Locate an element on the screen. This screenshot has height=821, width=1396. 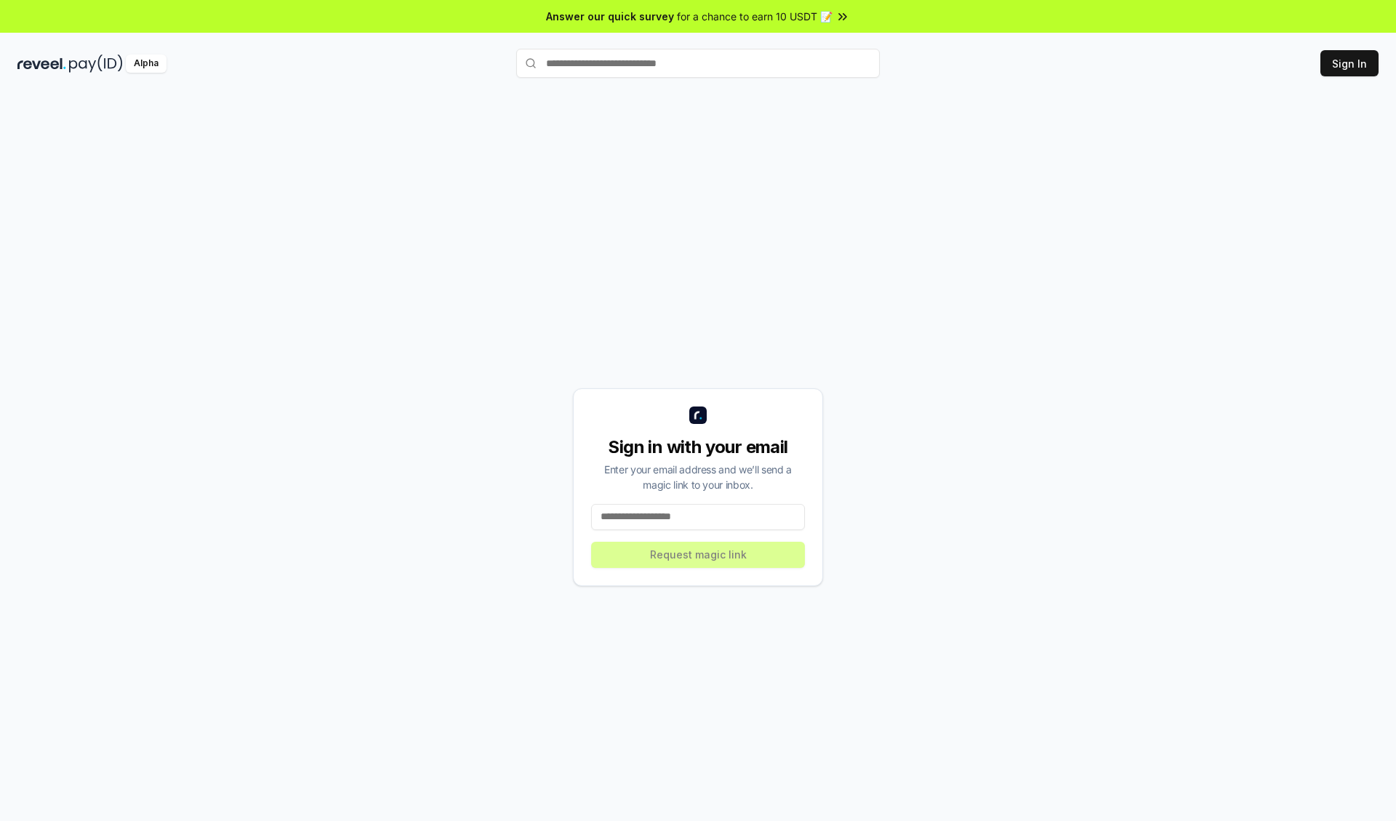
div: Sign in with your email is located at coordinates (698, 447).